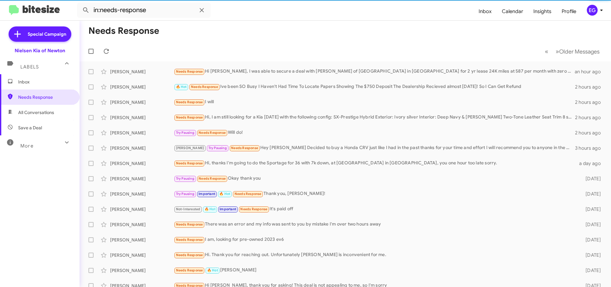 This screenshot has height=287, width=611. Describe the element at coordinates (144, 10) in the screenshot. I see `input: Search` at that location.